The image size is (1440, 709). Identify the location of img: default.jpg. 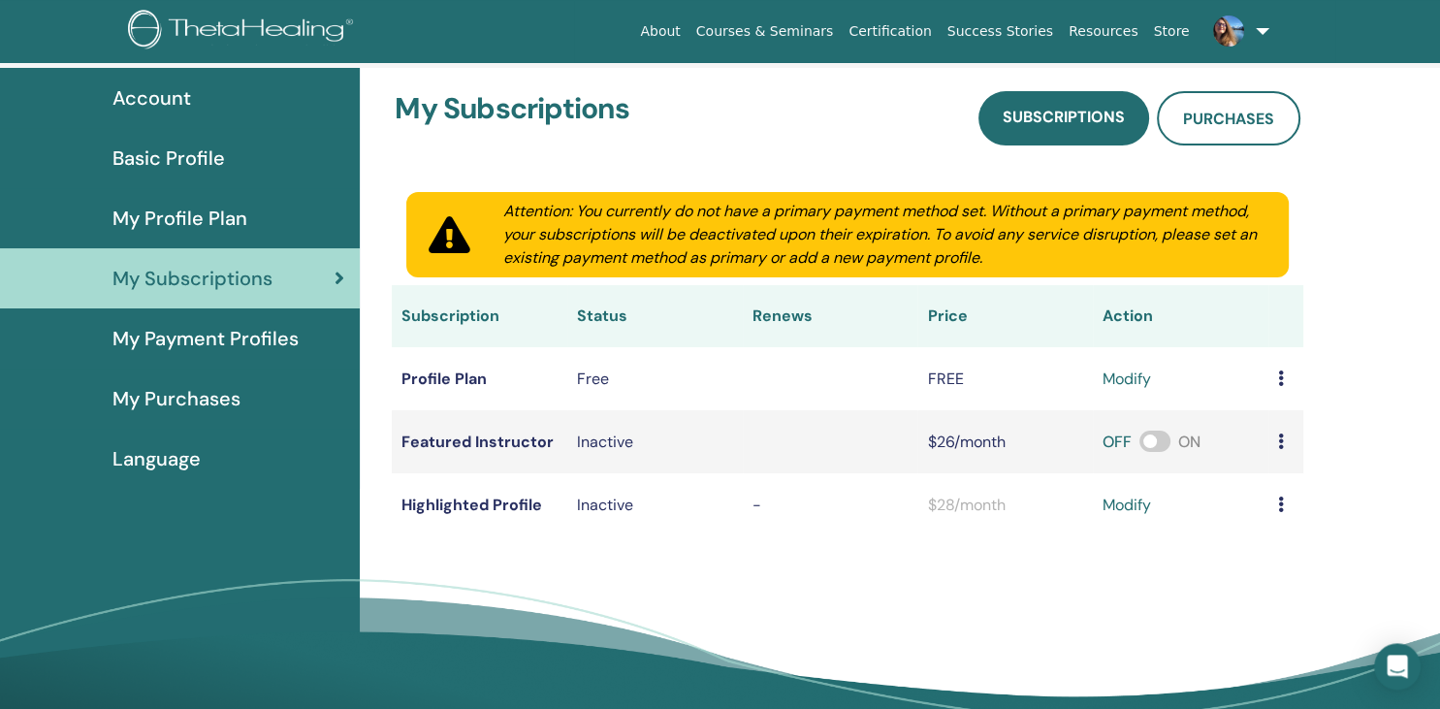
(1228, 31).